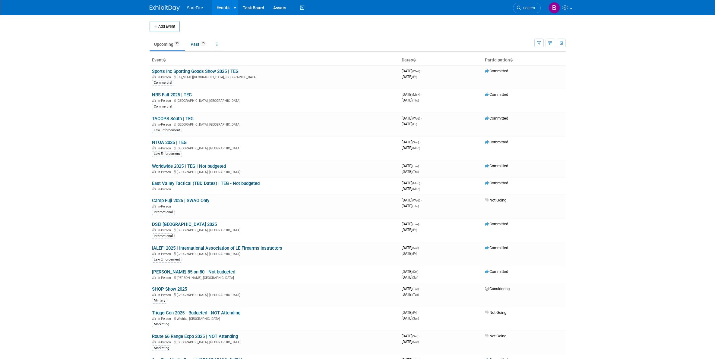 Image resolution: width=715 pixels, height=359 pixels. I want to click on span: (Sat), so click(415, 272).